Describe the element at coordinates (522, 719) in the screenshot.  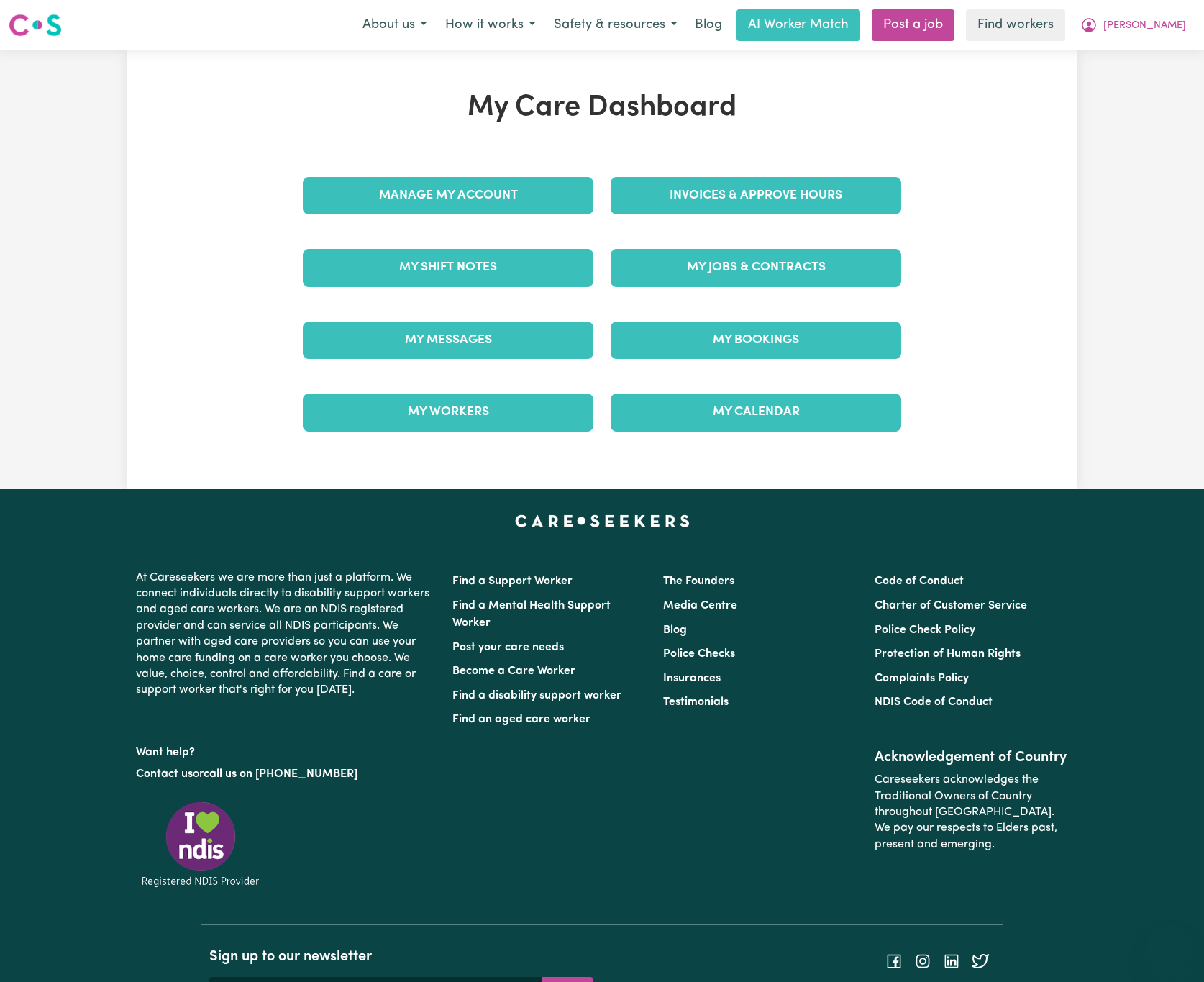
I see `a: Find an aged care worker` at that location.